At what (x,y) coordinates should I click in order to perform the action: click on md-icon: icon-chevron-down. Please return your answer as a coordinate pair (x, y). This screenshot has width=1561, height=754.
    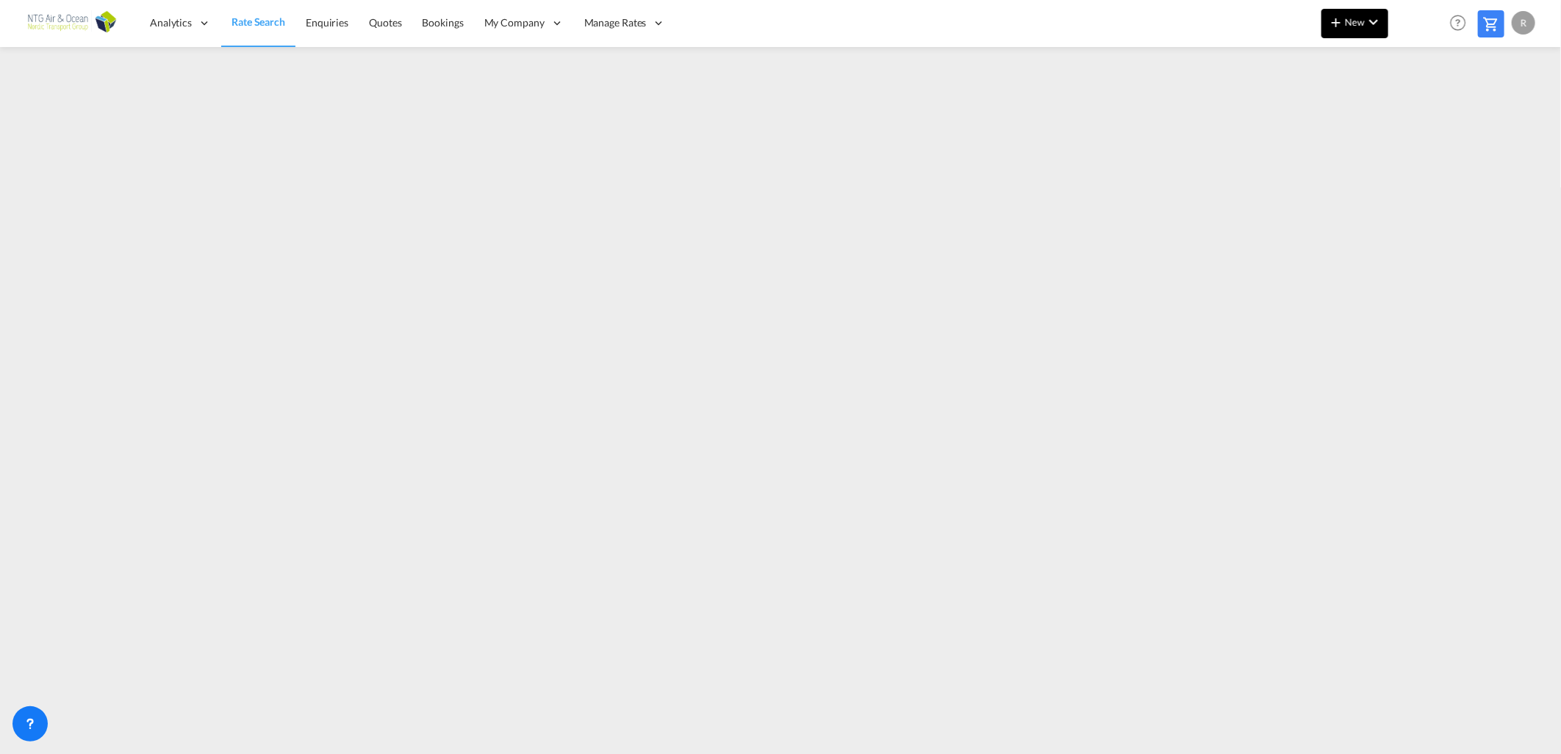
    Looking at the image, I should click on (1373, 22).